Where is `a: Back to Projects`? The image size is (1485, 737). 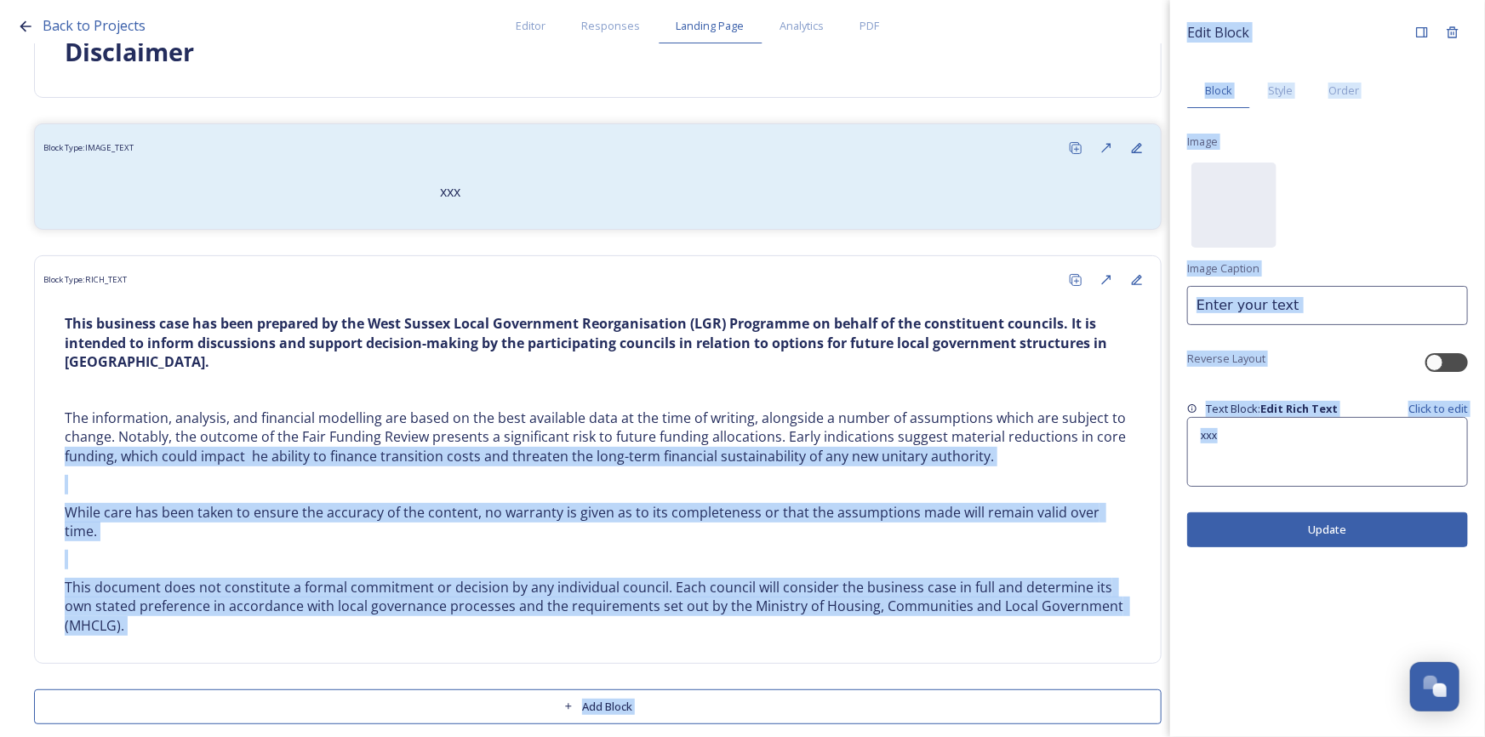
a: Back to Projects is located at coordinates (94, 26).